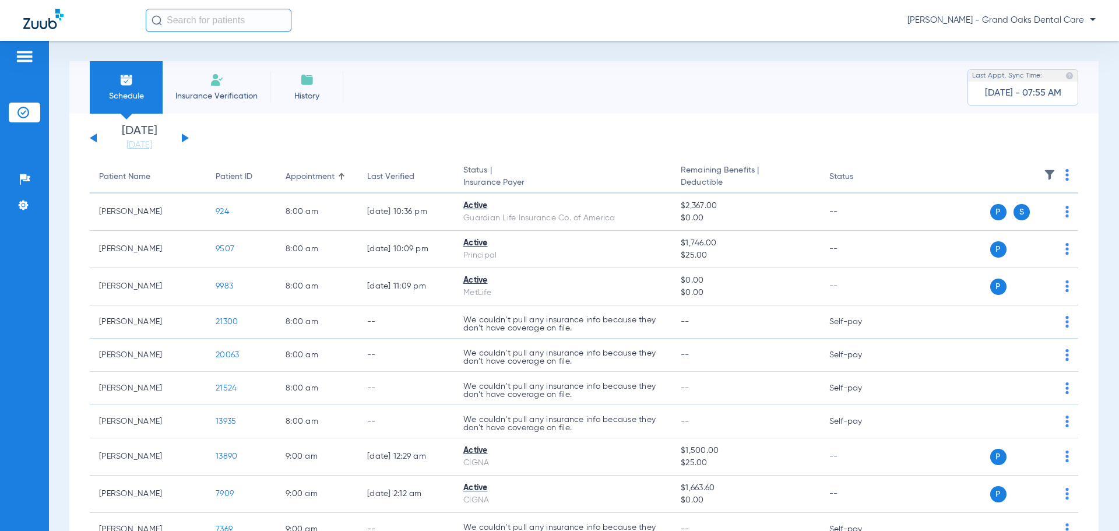  Describe the element at coordinates (859, 177) in the screenshot. I see `th: Status` at that location.